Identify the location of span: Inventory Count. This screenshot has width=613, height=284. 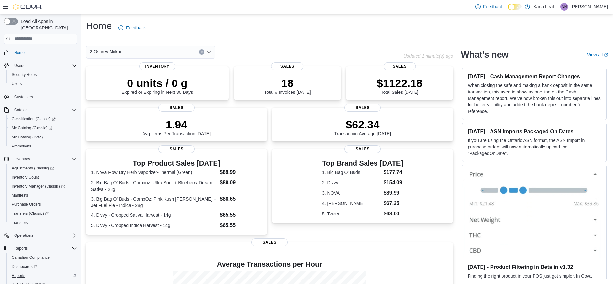
(43, 177).